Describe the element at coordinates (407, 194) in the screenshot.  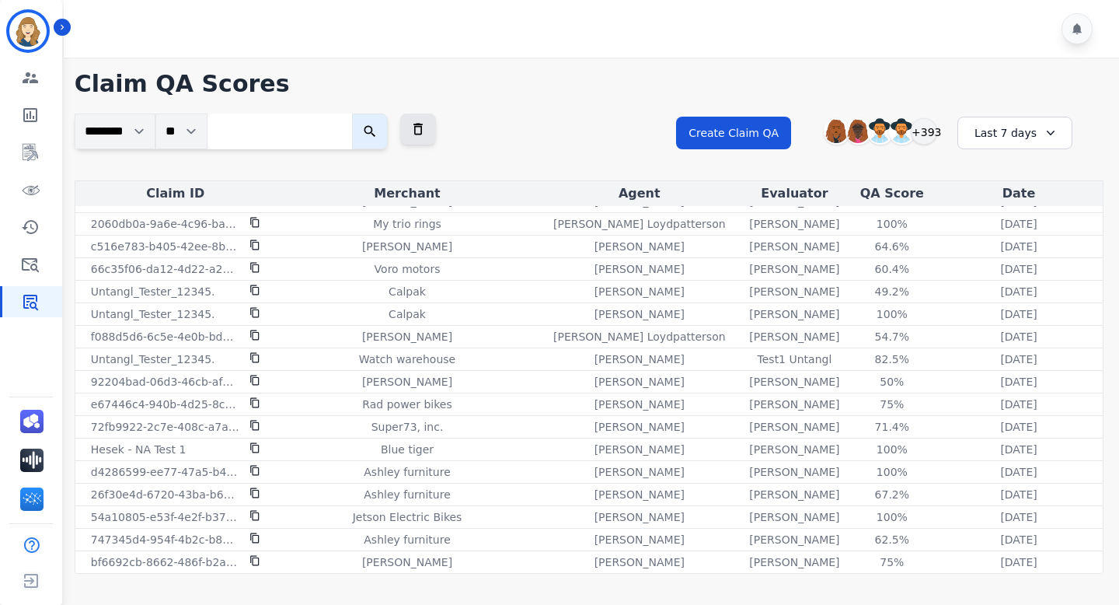
I see `div: Merchant` at that location.